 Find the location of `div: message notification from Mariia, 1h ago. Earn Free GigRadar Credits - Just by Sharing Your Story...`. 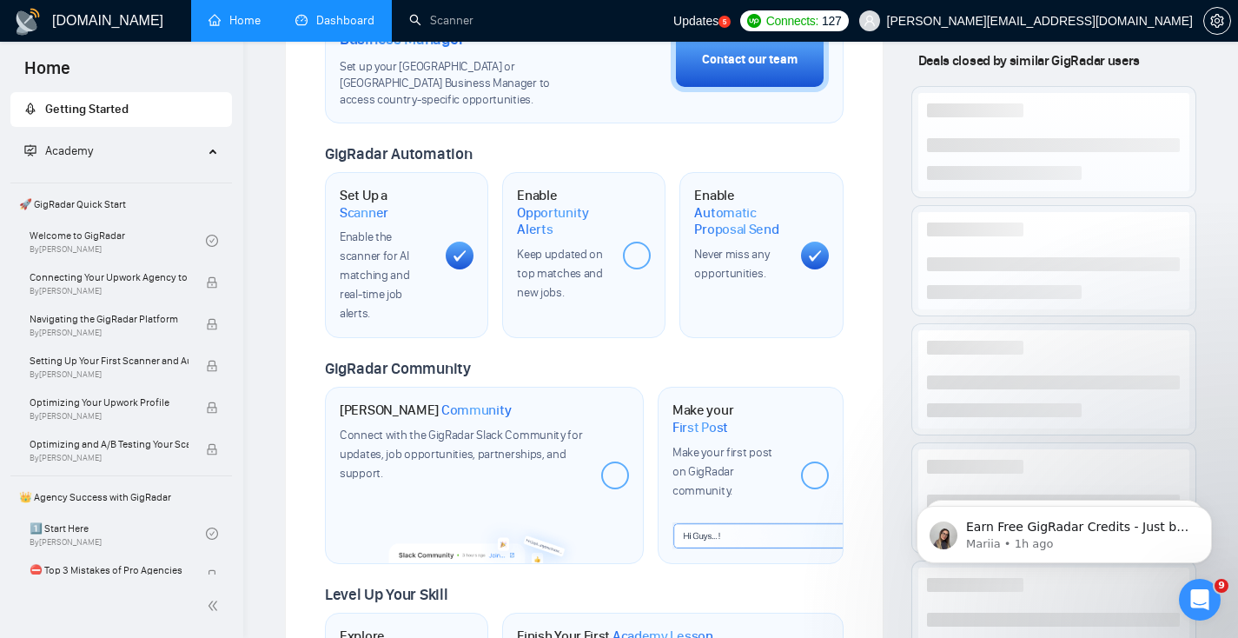

div: message notification from Mariia, 1h ago. Earn Free GigRadar Credits - Just by Sharing Your Story... is located at coordinates (174, 65).